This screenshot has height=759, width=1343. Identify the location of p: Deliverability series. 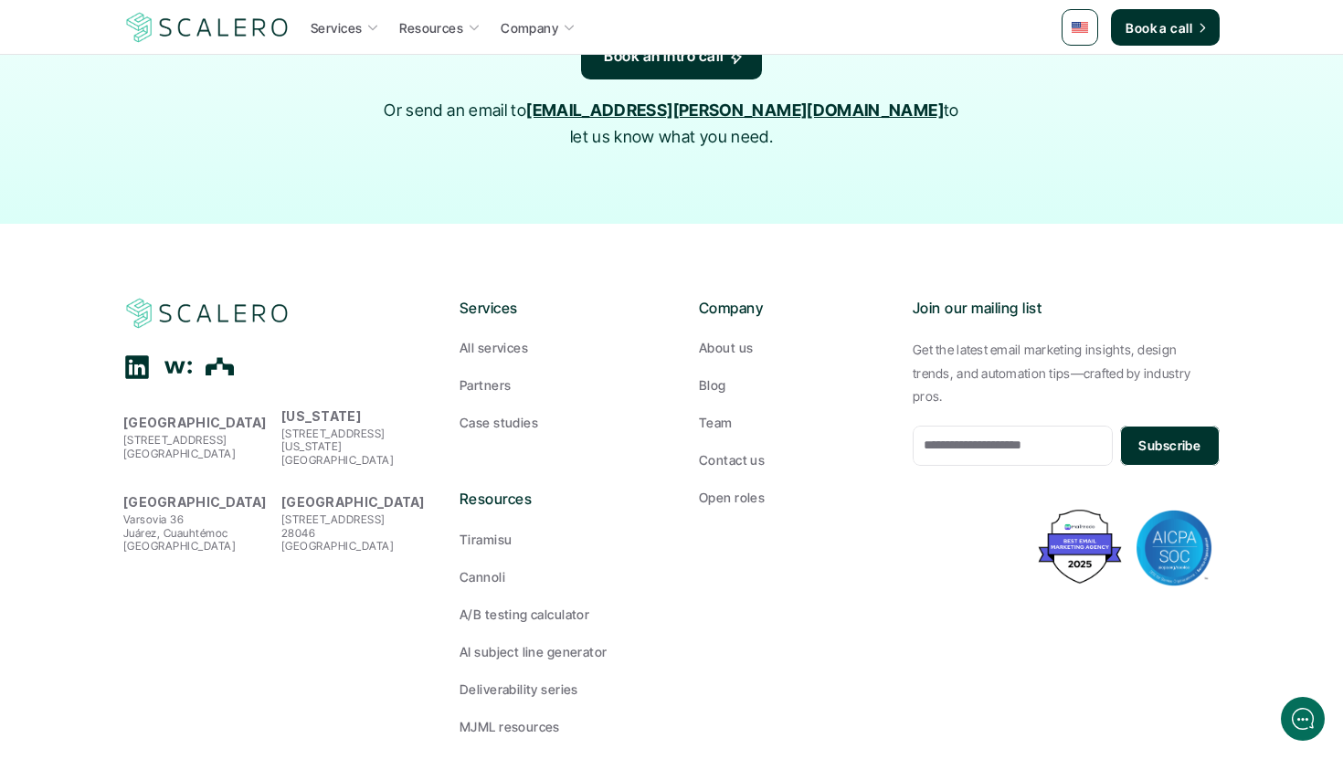
(519, 689).